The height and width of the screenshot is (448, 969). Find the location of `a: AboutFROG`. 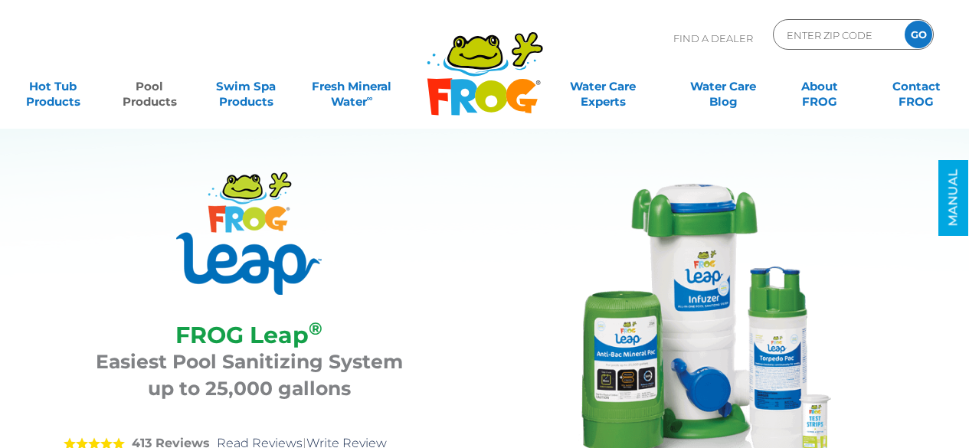

a: AboutFROG is located at coordinates (820, 87).